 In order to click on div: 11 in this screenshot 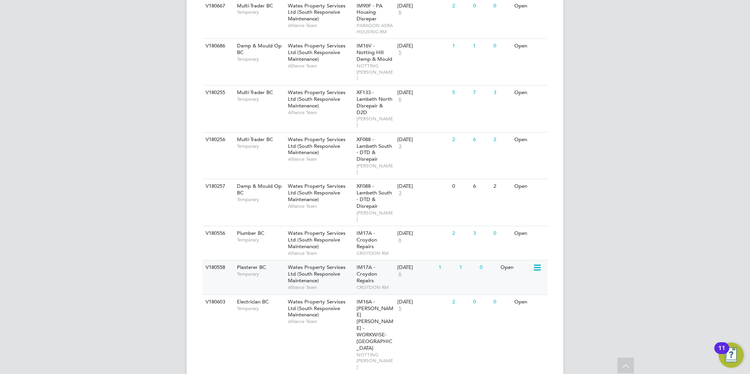, I will do `click(721, 353)`.